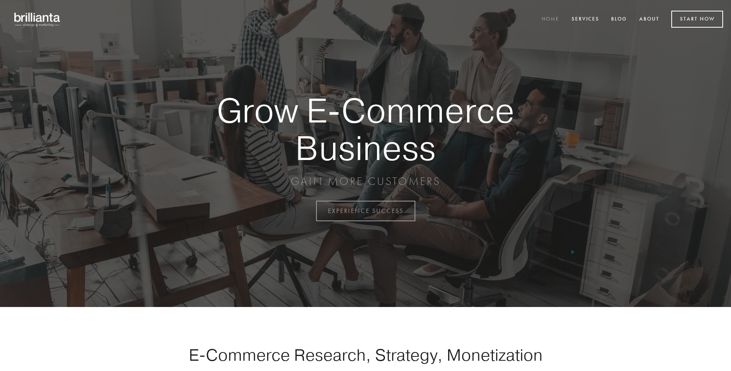 This screenshot has width=731, height=371. I want to click on img: brillianta - research, strategy, marketing, so click(38, 19).